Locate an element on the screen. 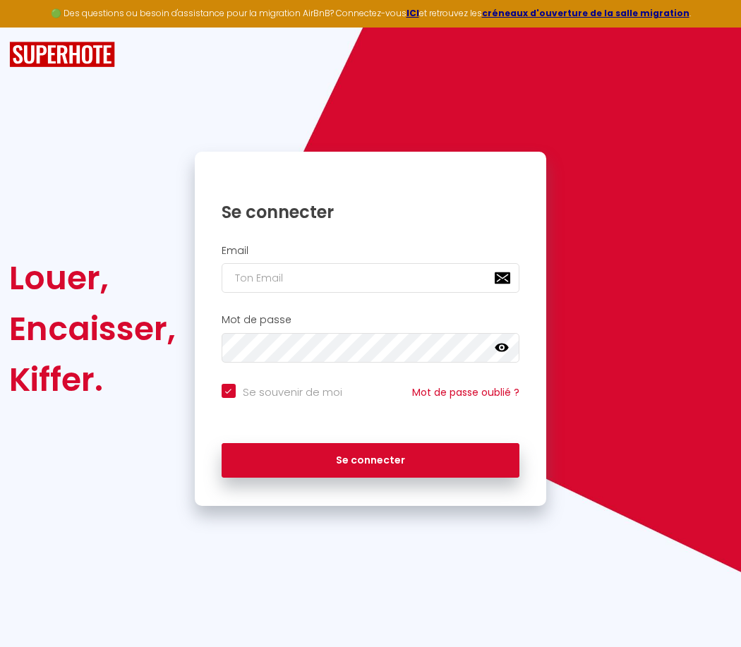  input: Ton Email is located at coordinates (371, 278).